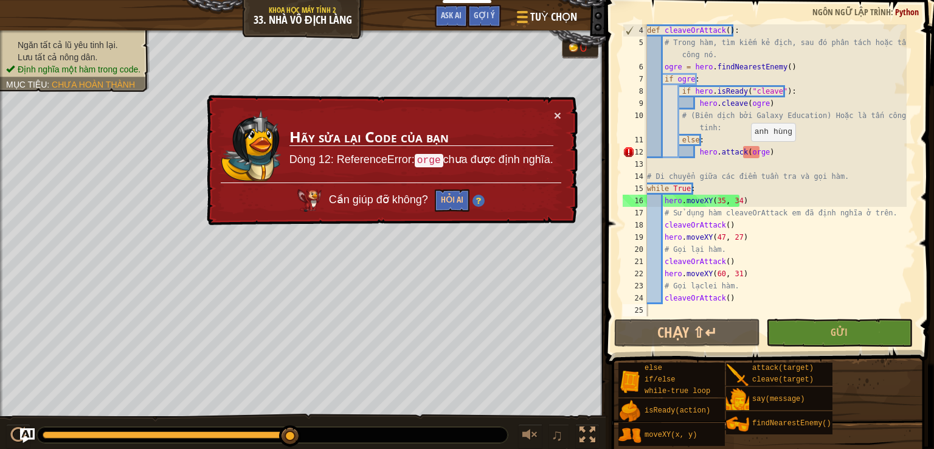 This screenshot has height=449, width=934. I want to click on img: AI, so click(310, 200).